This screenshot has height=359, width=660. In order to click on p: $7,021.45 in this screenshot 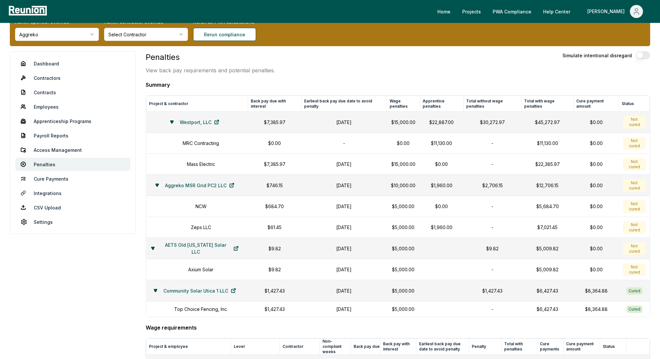, I will do `click(548, 227)`.